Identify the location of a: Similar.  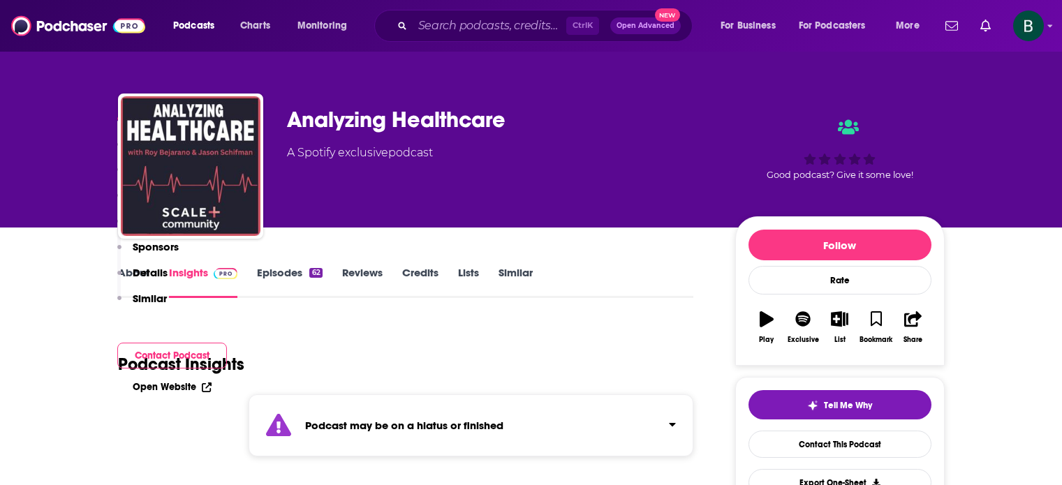
(515, 282).